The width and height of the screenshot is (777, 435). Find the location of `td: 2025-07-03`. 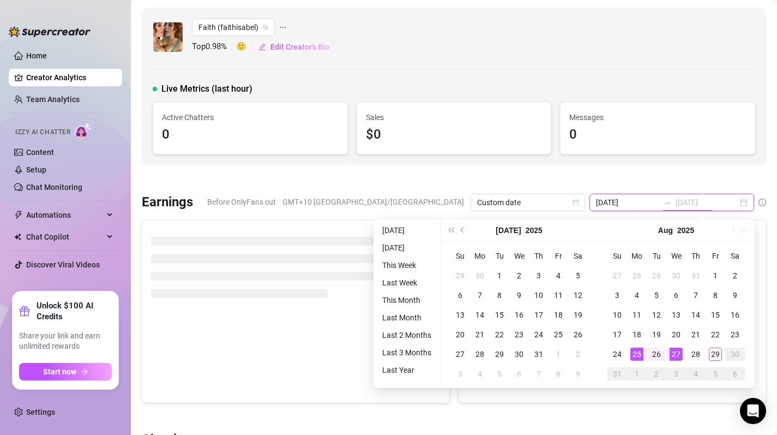

td: 2025-07-03 is located at coordinates (539, 275).